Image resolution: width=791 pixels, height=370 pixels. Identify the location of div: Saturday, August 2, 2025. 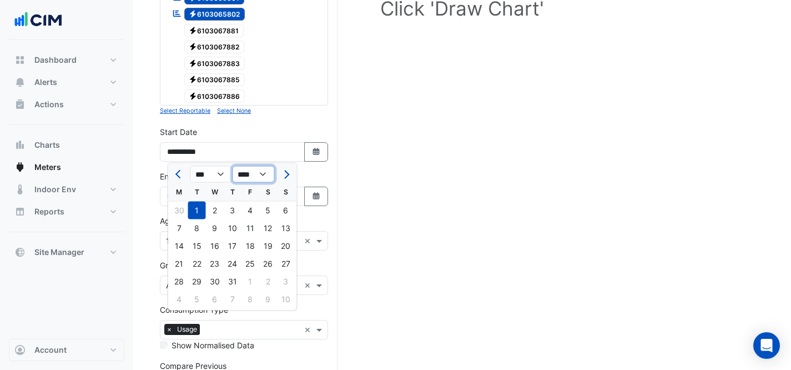
(268, 281).